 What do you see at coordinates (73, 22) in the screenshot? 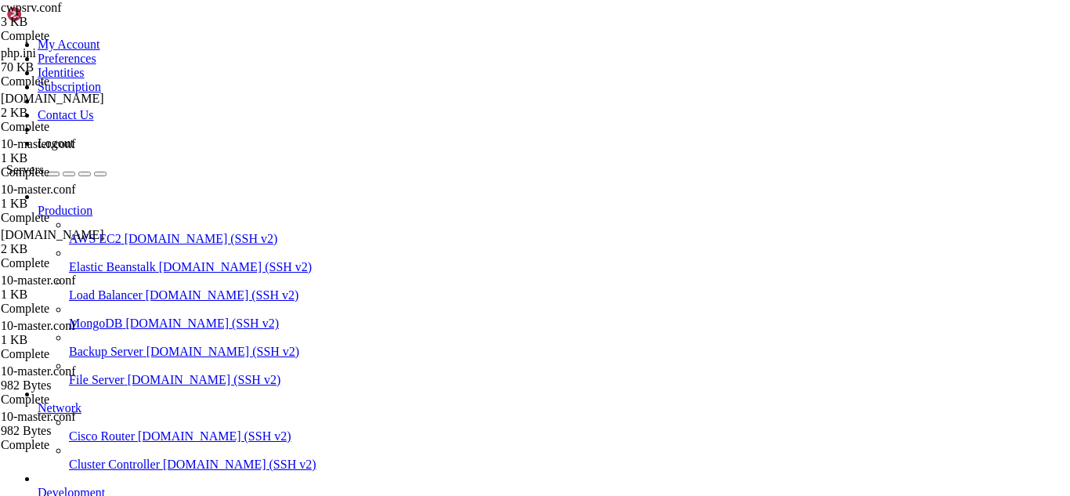
I see `div: 3 KB` at bounding box center [73, 22].